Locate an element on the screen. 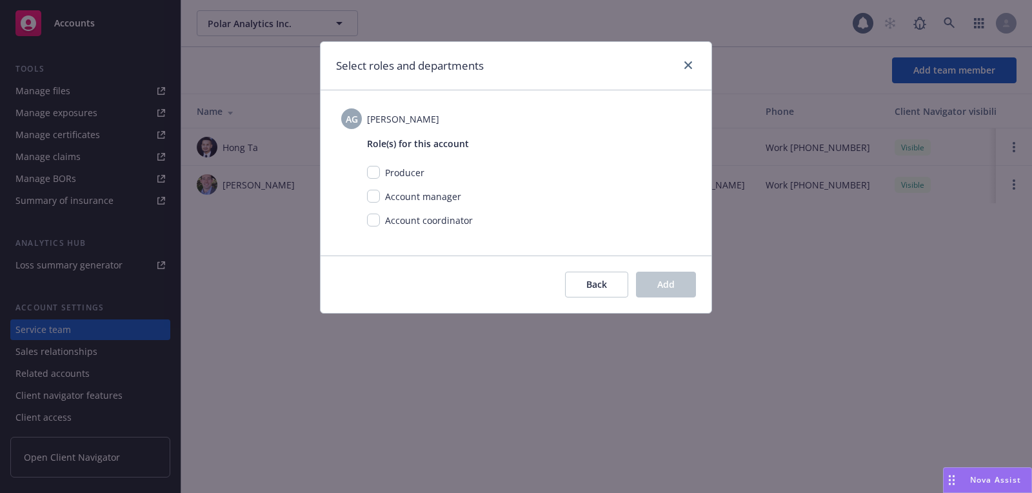 The image size is (1032, 493). a: close is located at coordinates (688, 65).